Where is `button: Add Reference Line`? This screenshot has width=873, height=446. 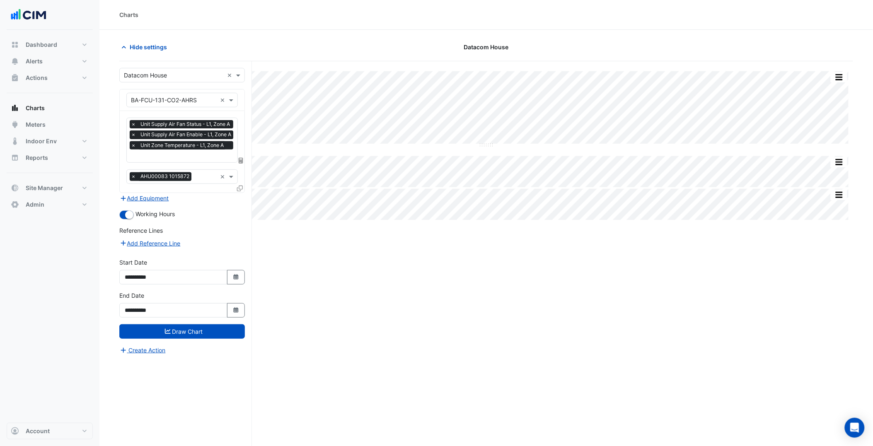
button: Add Reference Line is located at coordinates (150, 243).